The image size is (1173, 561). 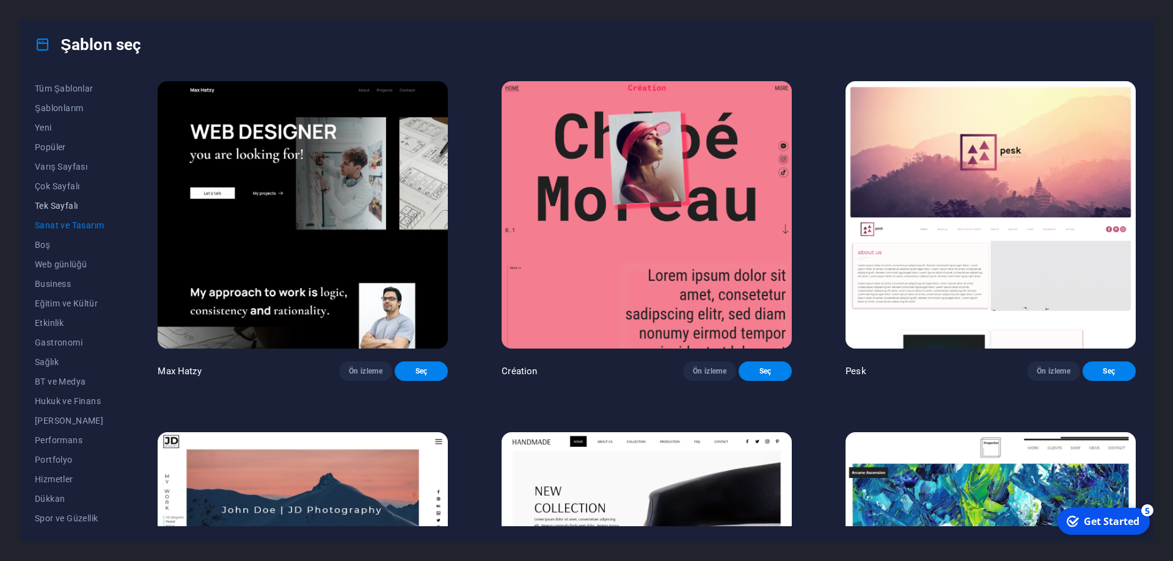 I want to click on span: Eğitim ve Kültür, so click(x=69, y=304).